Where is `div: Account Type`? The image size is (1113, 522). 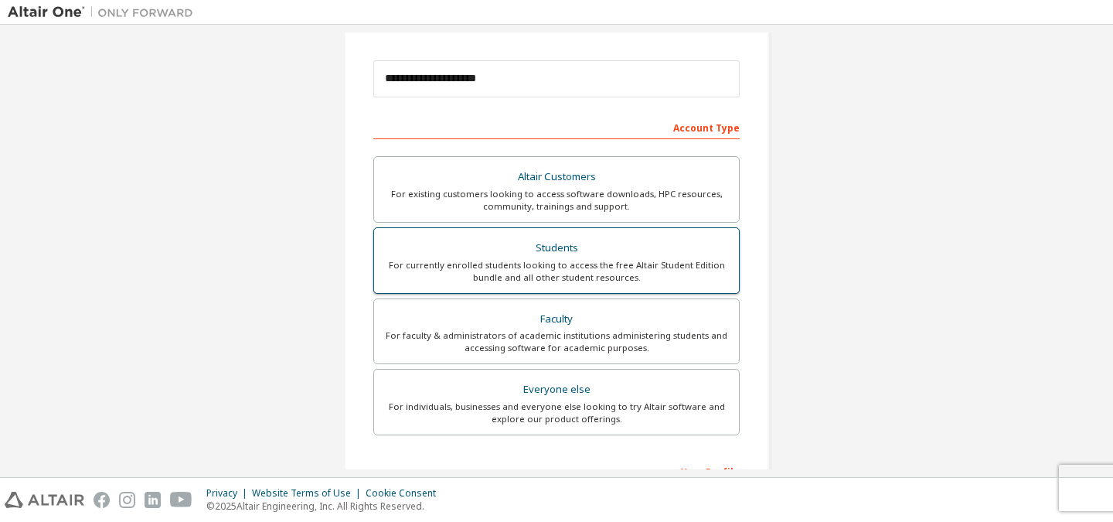
div: Account Type is located at coordinates (557, 127).